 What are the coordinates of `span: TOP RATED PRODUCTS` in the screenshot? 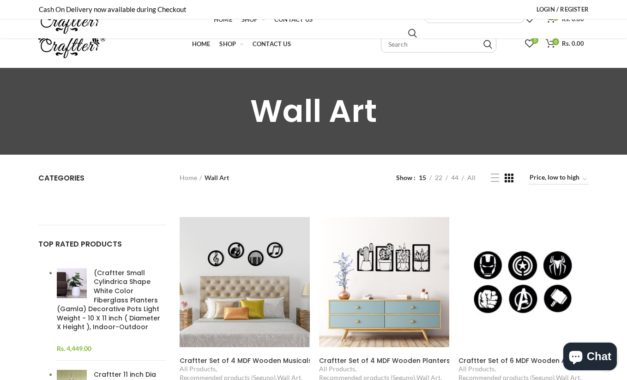 It's located at (80, 244).